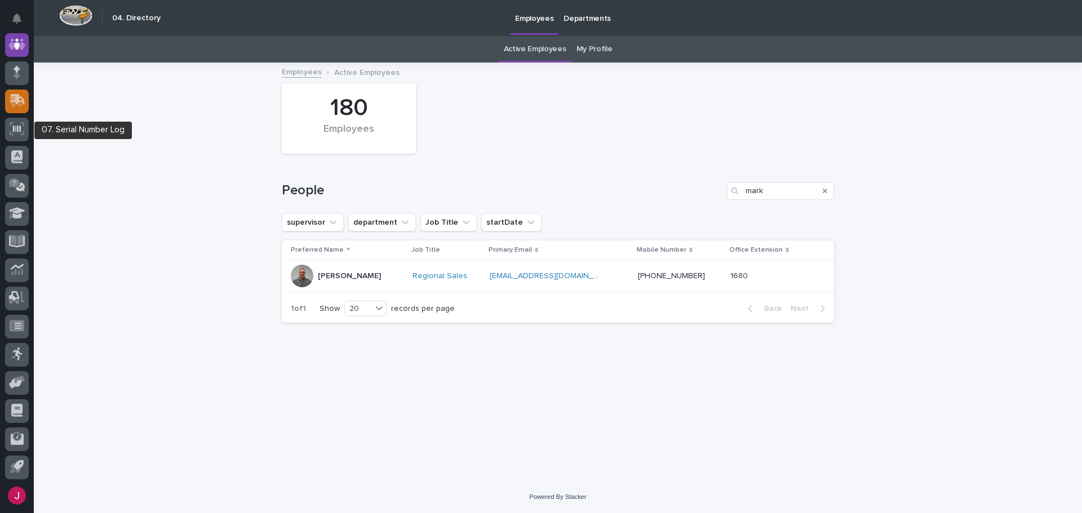 The height and width of the screenshot is (513, 1082). I want to click on div: 20, so click(358, 309).